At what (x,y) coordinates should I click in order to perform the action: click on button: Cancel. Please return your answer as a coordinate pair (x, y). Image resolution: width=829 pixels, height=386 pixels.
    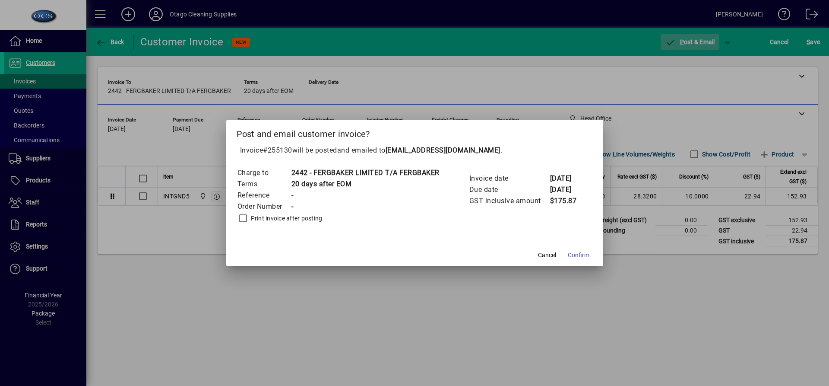
    Looking at the image, I should click on (547, 255).